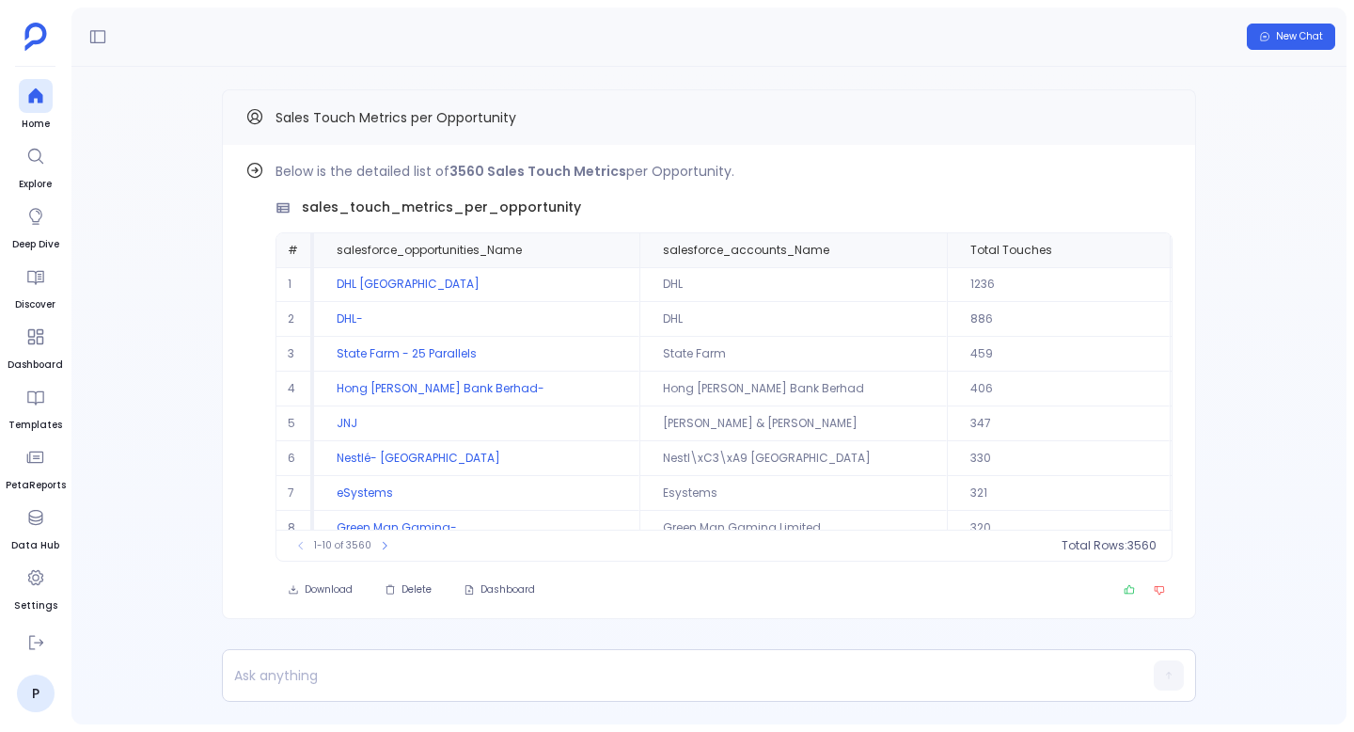  What do you see at coordinates (477, 493) in the screenshot?
I see `td: eSystems` at bounding box center [477, 493].